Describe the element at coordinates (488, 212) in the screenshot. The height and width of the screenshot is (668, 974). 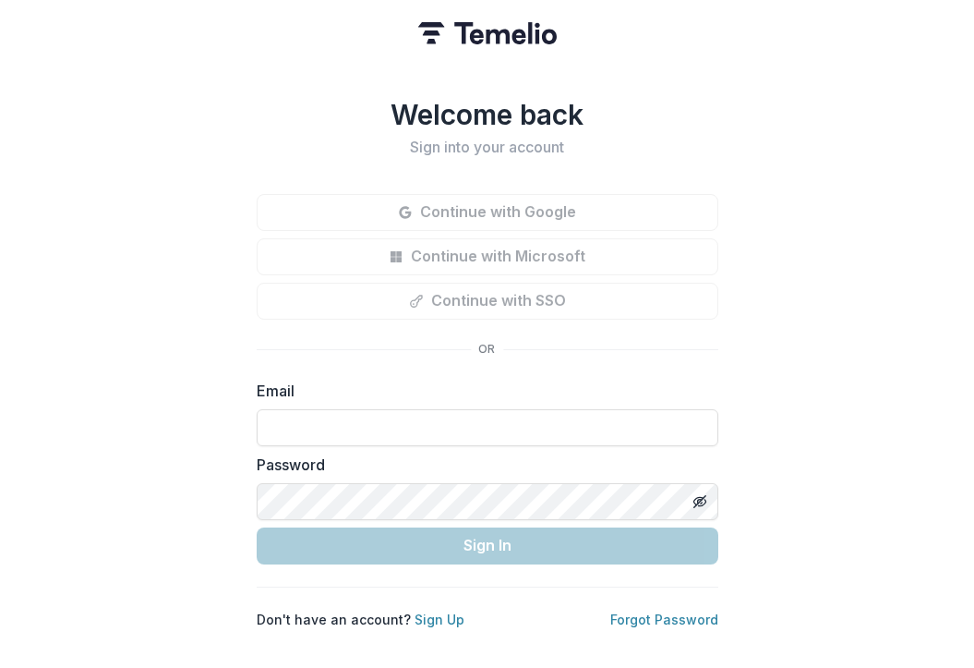
I see `button: Continue with Google` at that location.